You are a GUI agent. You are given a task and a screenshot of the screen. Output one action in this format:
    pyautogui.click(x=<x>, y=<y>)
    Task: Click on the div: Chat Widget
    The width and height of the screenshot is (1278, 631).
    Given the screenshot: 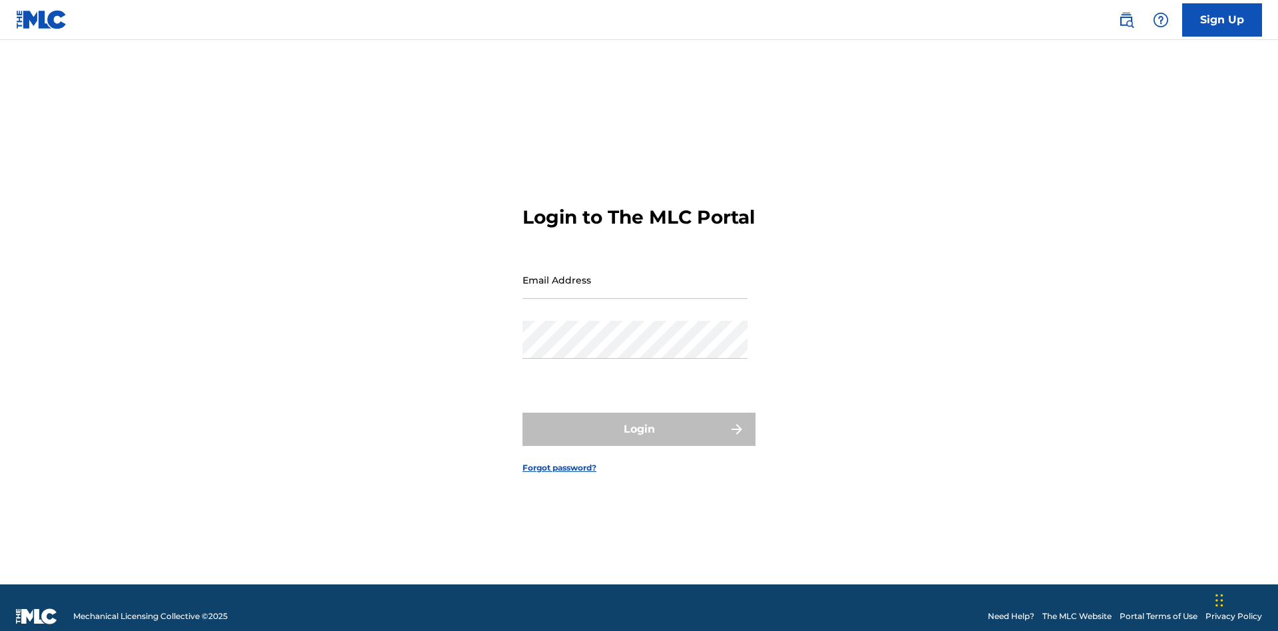 What is the action you would take?
    pyautogui.click(x=1245, y=599)
    